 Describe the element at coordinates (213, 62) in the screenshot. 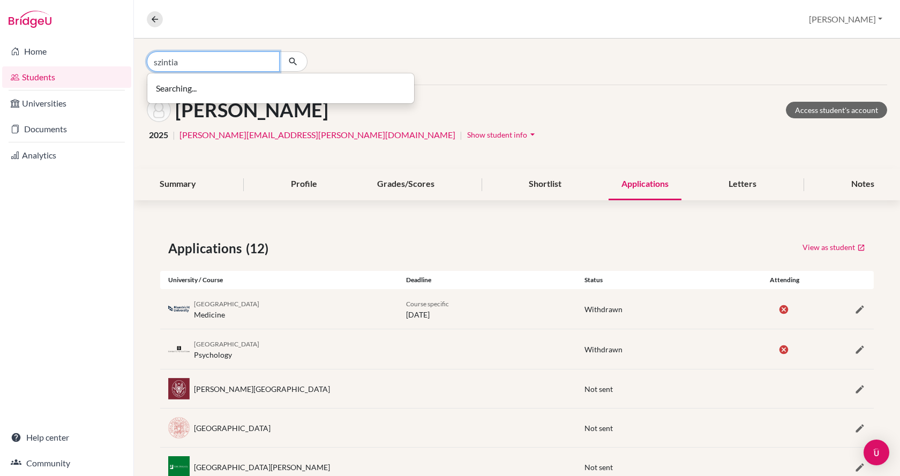

I see `input: Find student by name...` at that location.